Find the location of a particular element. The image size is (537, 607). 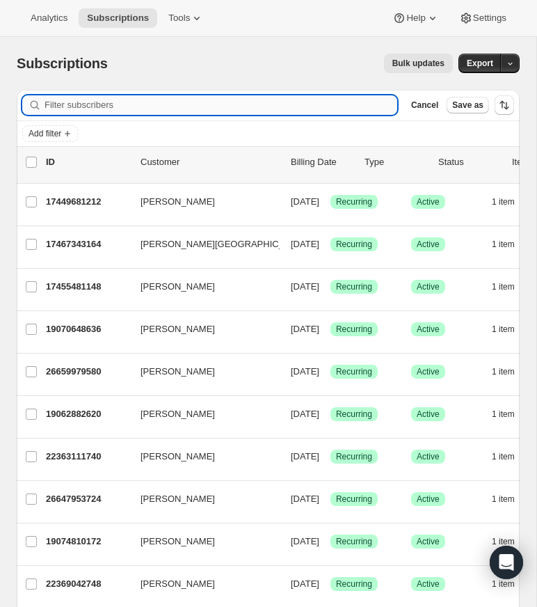

p: 19062882620 is located at coordinates (88, 414).